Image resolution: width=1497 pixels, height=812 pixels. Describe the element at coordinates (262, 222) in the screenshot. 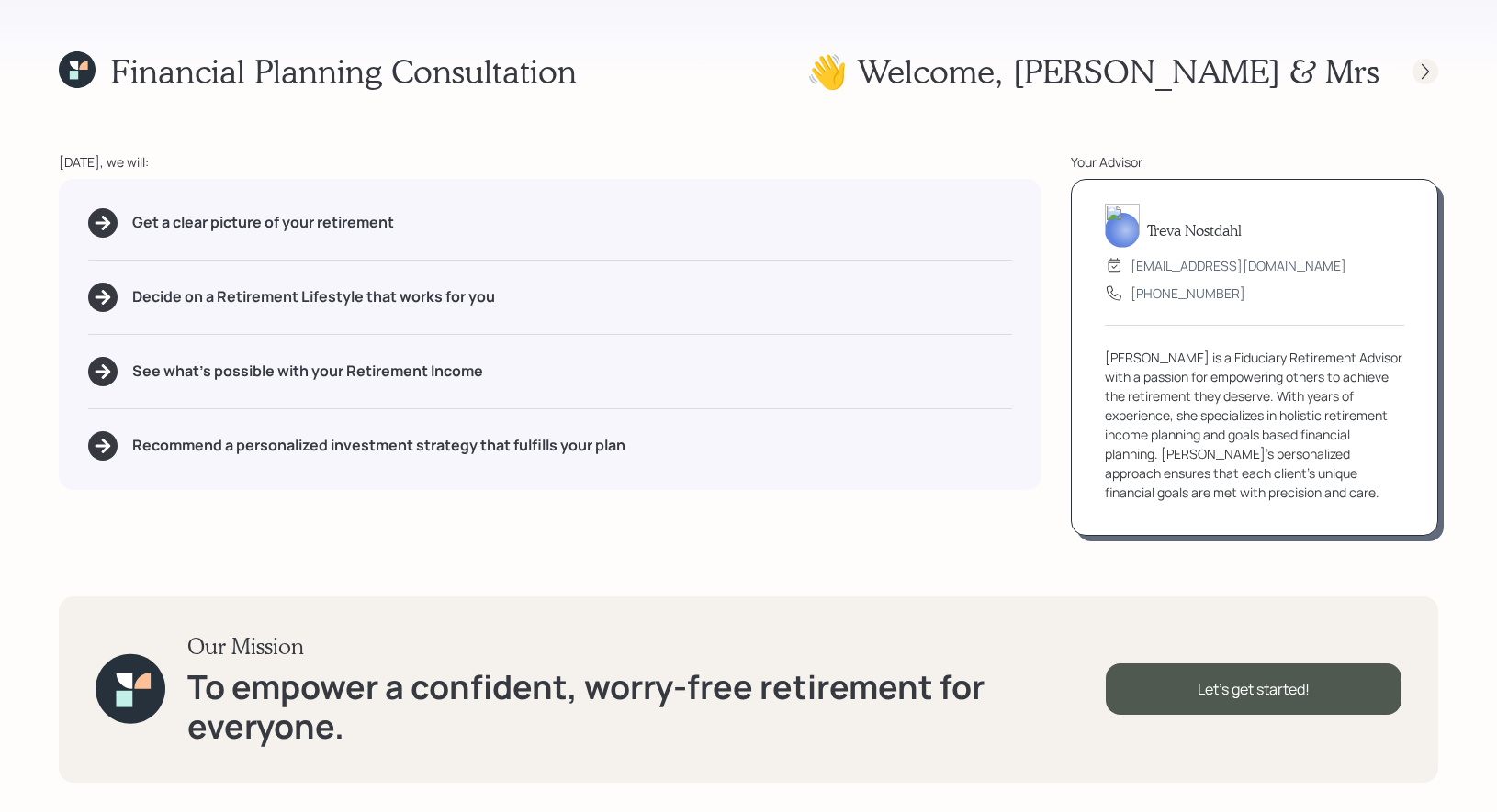

I see `h5: Get a clear picture of your retirement` at that location.